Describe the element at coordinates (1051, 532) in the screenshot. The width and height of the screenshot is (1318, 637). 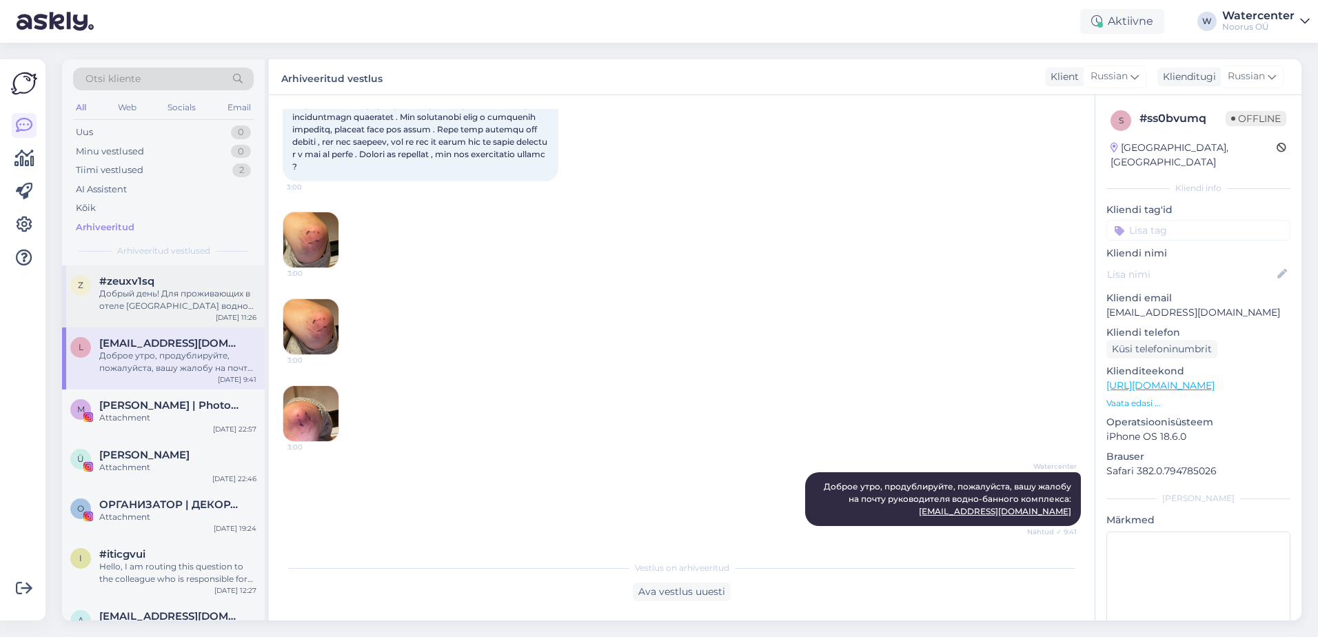
I see `span: Nähtud ✓ 9:41` at that location.